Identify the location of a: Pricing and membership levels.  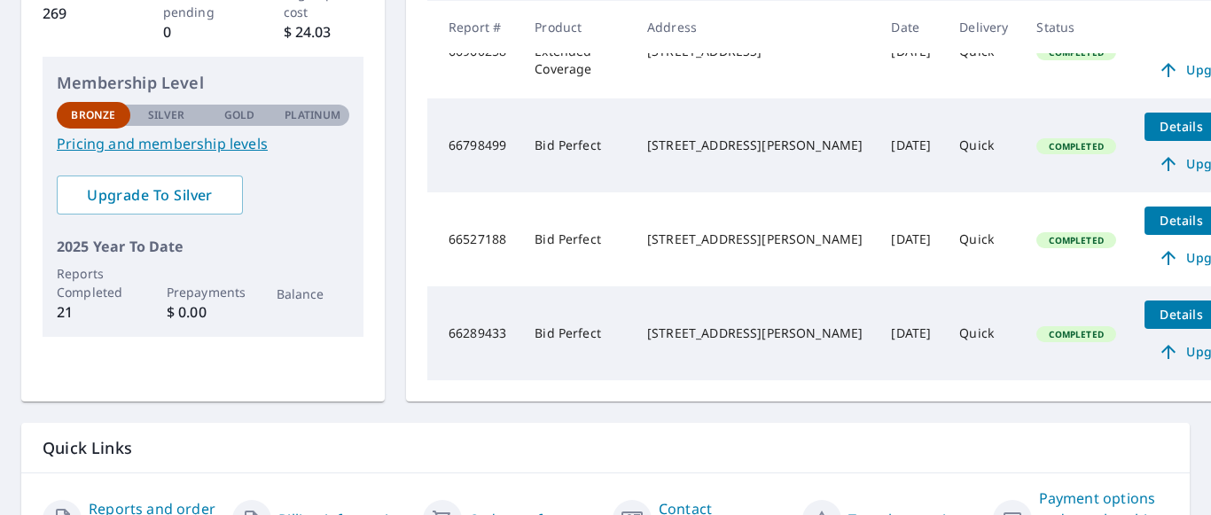
(203, 144).